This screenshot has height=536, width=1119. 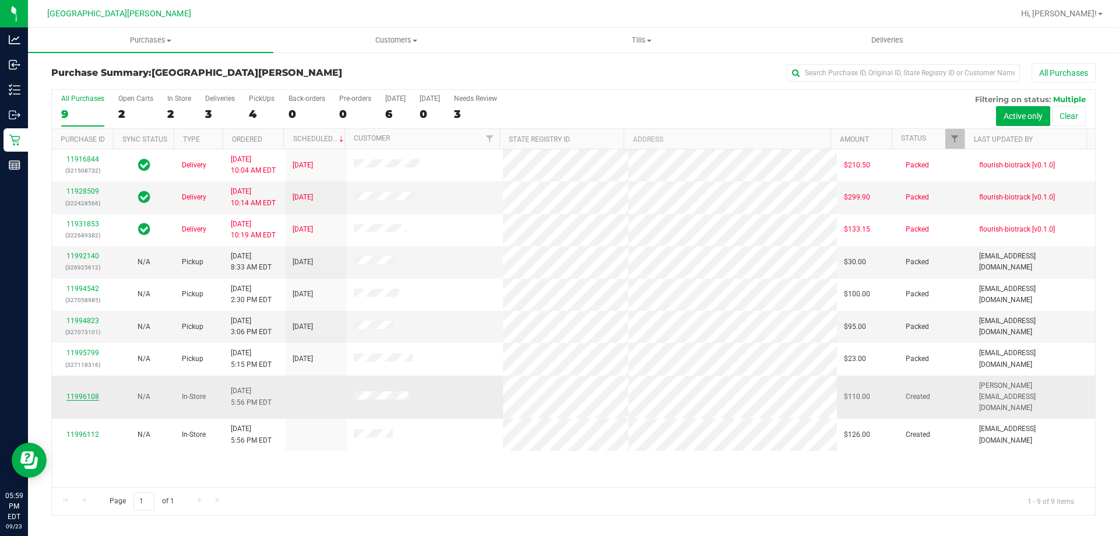 What do you see at coordinates (307, 98) in the screenshot?
I see `div: Back-orders` at bounding box center [307, 98].